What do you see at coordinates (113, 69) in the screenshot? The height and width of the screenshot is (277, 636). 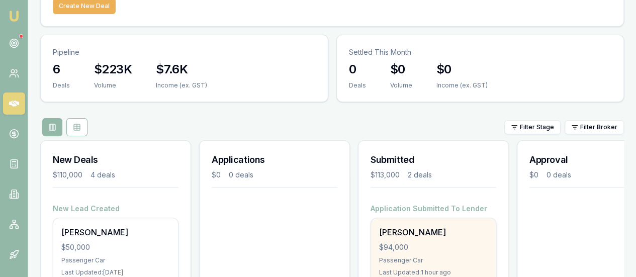 I see `h3: $223K` at bounding box center [113, 69].